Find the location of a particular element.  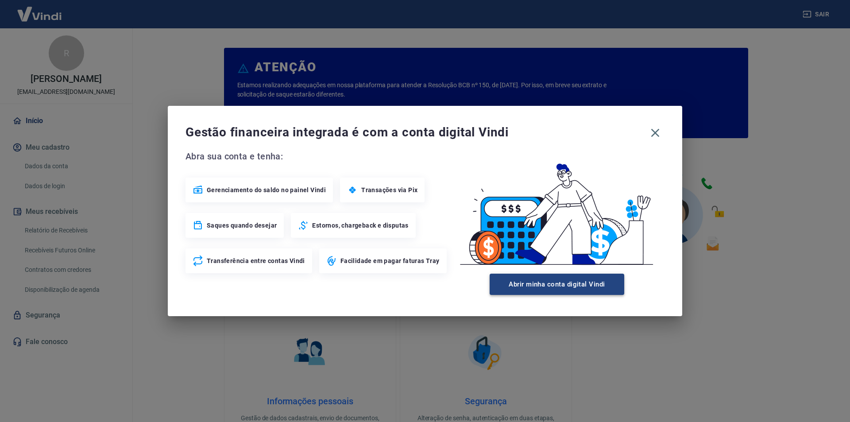

span: Gestão financeira integrada é com a conta digital Vindi is located at coordinates (416, 132).